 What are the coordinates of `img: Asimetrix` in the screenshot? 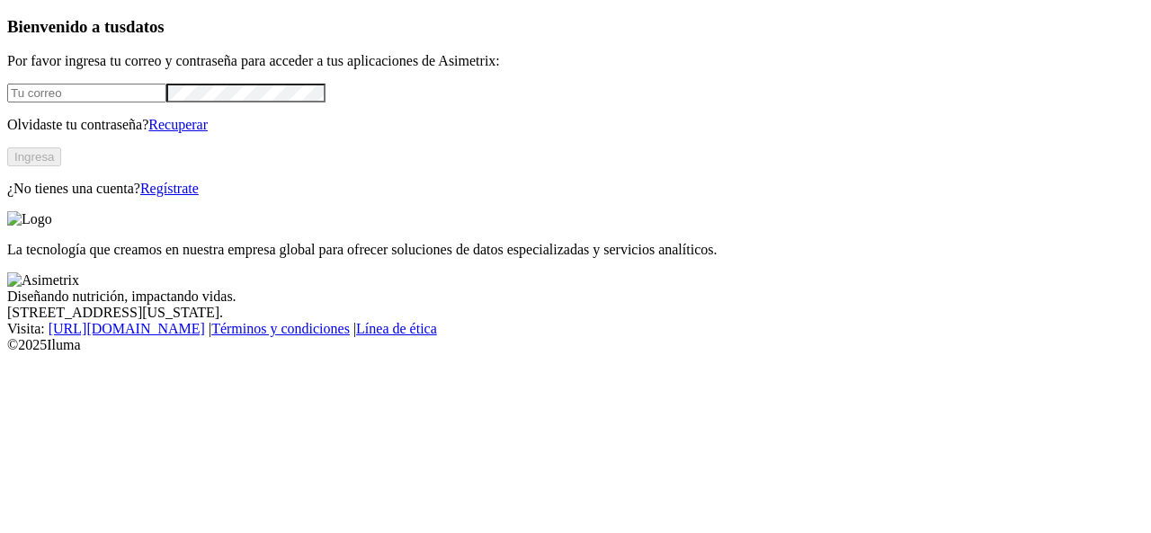 It's located at (43, 280).